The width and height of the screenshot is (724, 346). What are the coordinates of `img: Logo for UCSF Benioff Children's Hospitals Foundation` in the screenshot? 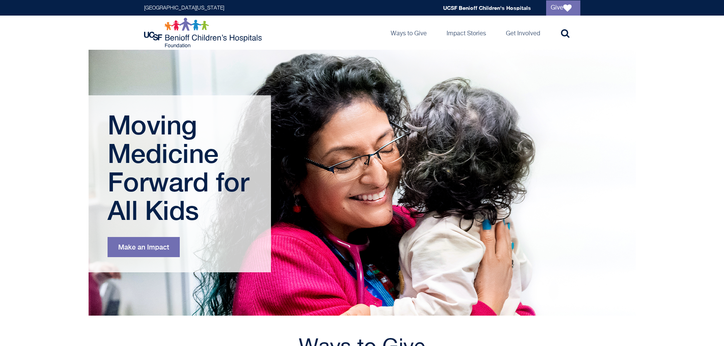 It's located at (204, 33).